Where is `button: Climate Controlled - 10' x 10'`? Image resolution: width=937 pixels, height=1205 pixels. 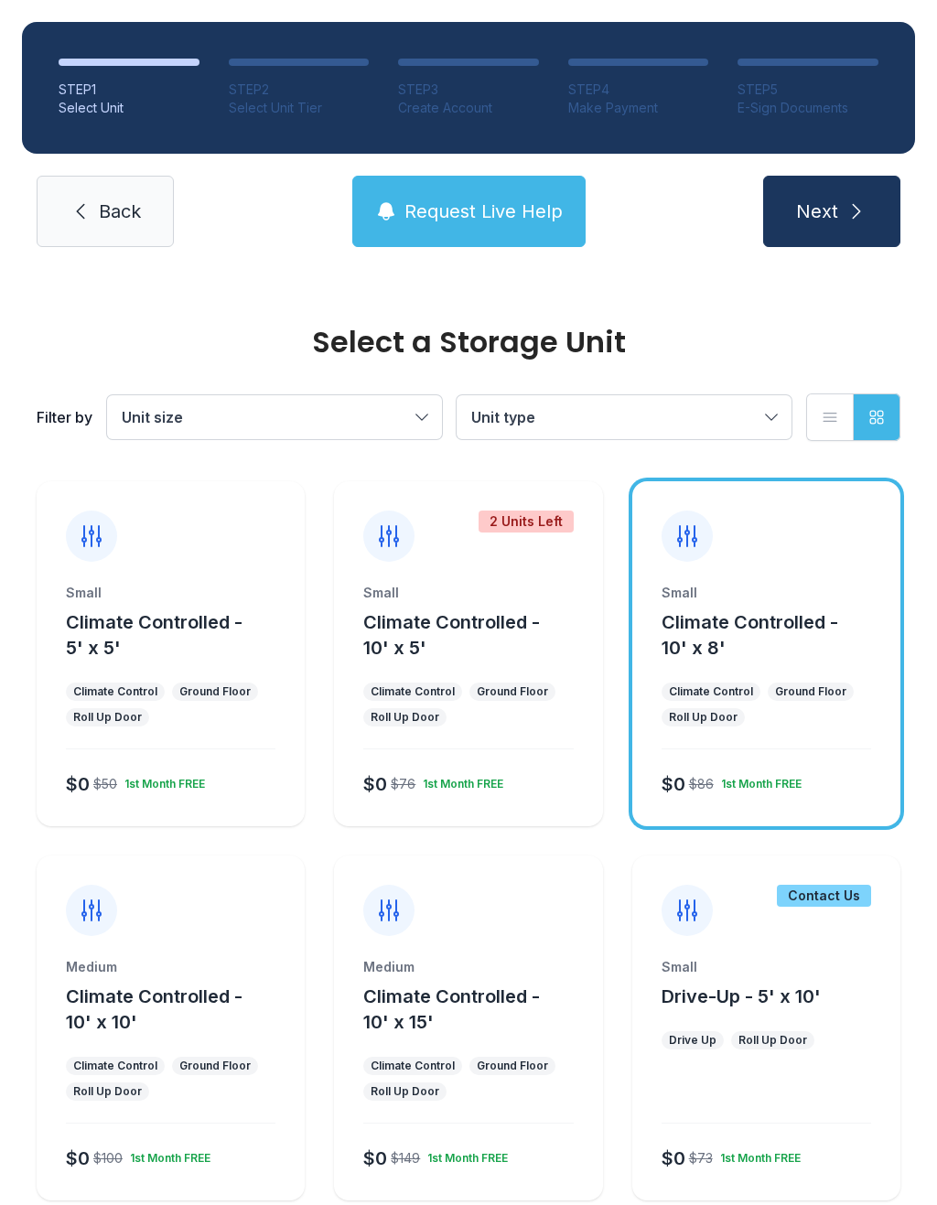
button: Climate Controlled - 10' x 10' is located at coordinates (181, 1010).